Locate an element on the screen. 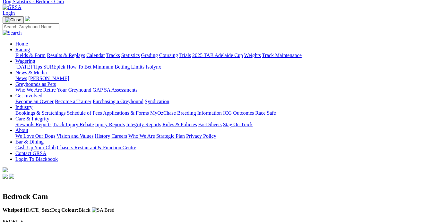 This screenshot has width=429, height=222. span: Black is located at coordinates (76, 210).